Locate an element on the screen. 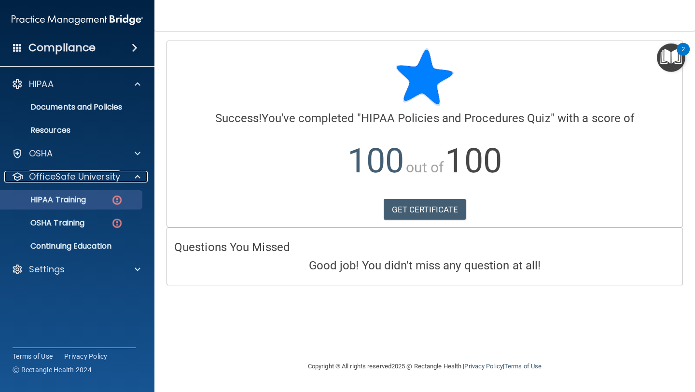 This screenshot has width=695, height=392. a: HIPAA is located at coordinates (76, 84).